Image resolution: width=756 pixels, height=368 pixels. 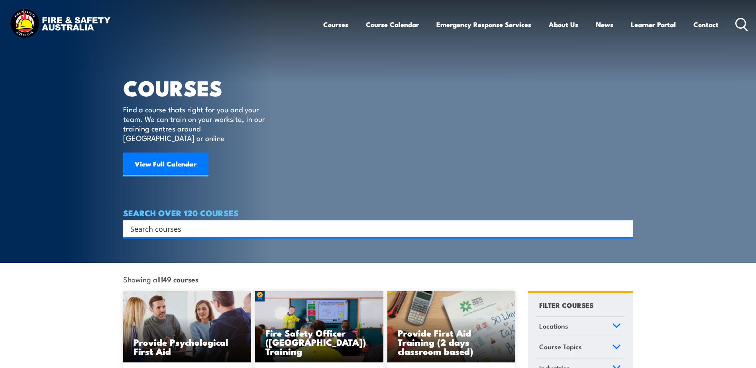 I want to click on h1: COURSES, so click(x=200, y=87).